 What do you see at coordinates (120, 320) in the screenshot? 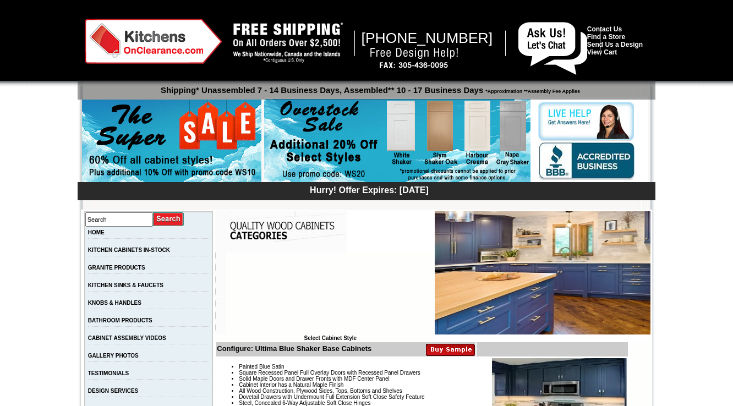
I see `a: BATHROOM PRODUCTS` at bounding box center [120, 320].